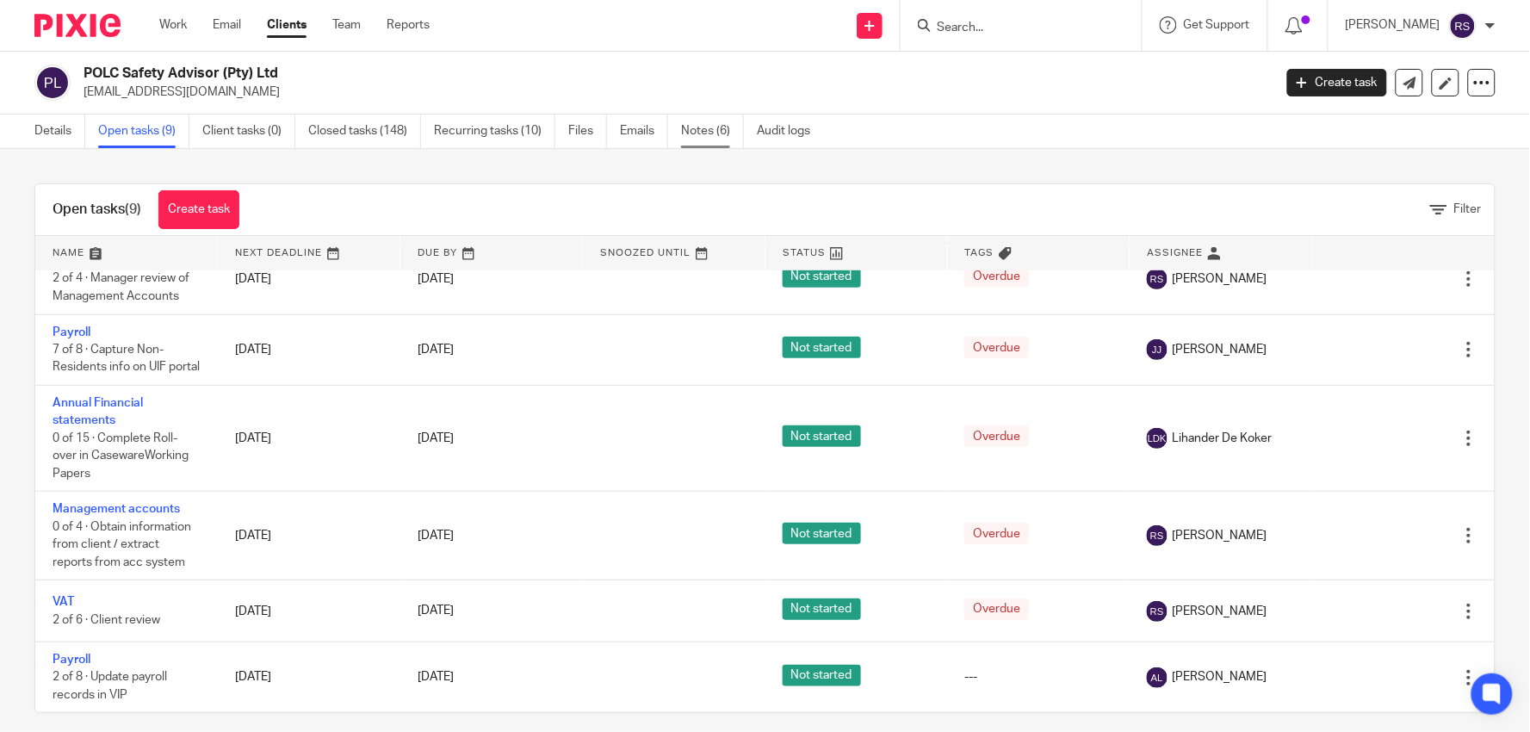 The image size is (1530, 732). Describe the element at coordinates (144, 131) in the screenshot. I see `a: Open tasks (9)` at that location.